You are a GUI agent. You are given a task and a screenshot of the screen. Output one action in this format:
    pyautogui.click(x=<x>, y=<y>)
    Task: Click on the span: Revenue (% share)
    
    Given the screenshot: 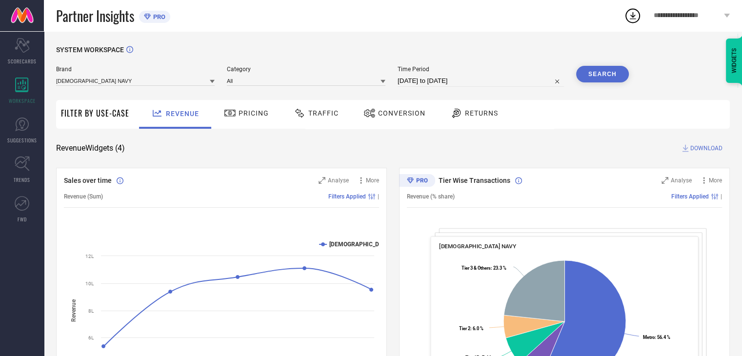 What is the action you would take?
    pyautogui.click(x=431, y=197)
    